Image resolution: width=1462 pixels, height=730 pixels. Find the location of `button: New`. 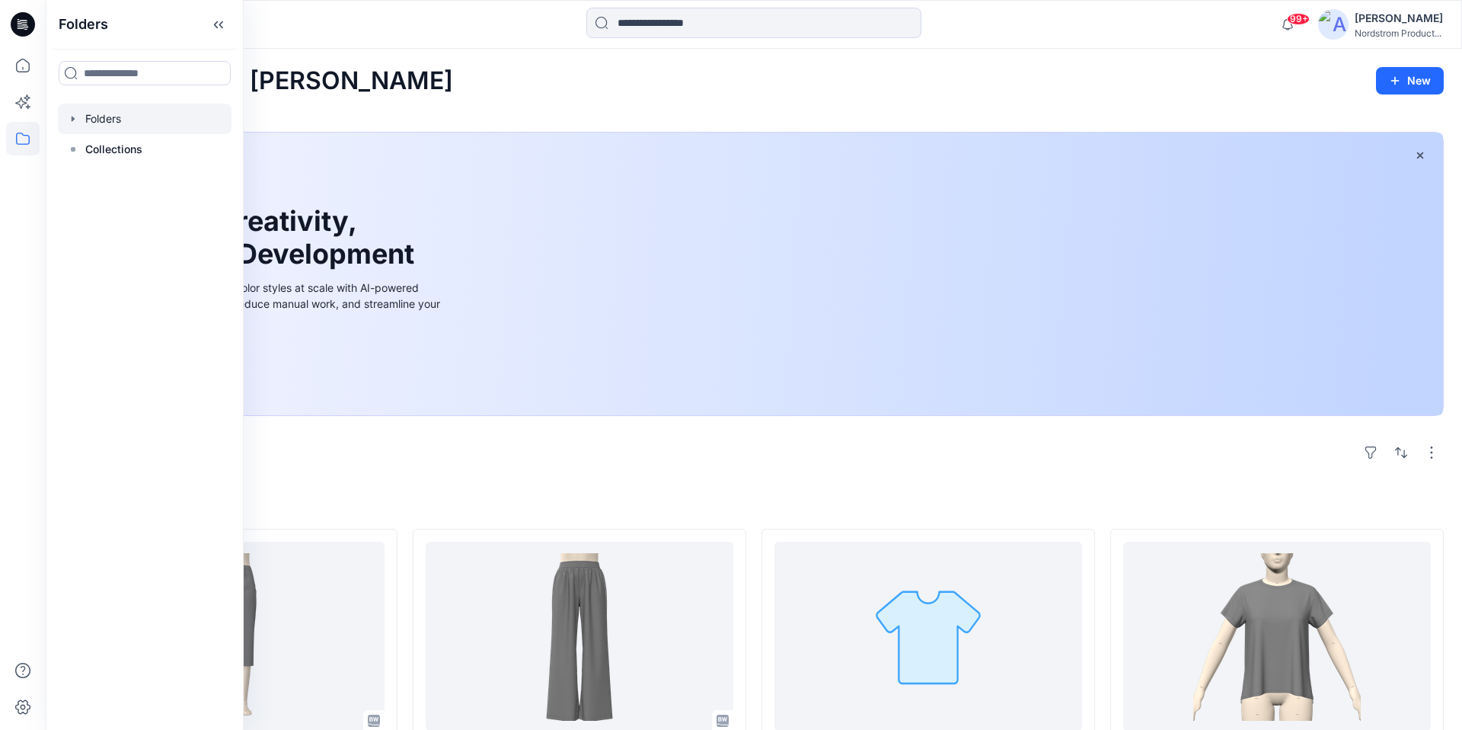

button: New is located at coordinates (1410, 81).